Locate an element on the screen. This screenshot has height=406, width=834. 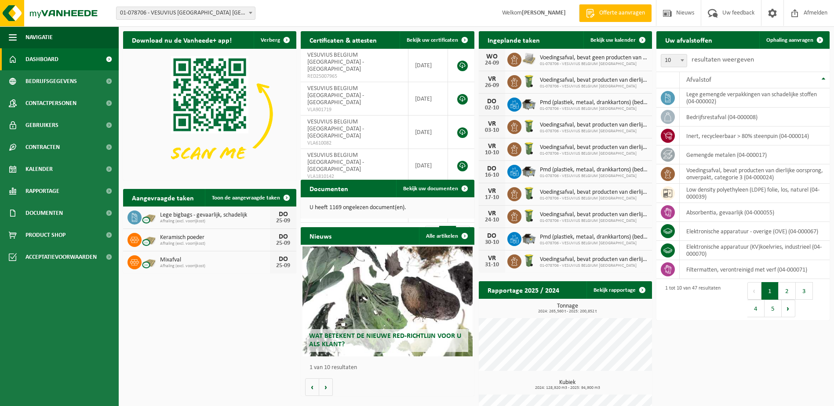
span: 10 is located at coordinates (674, 61).